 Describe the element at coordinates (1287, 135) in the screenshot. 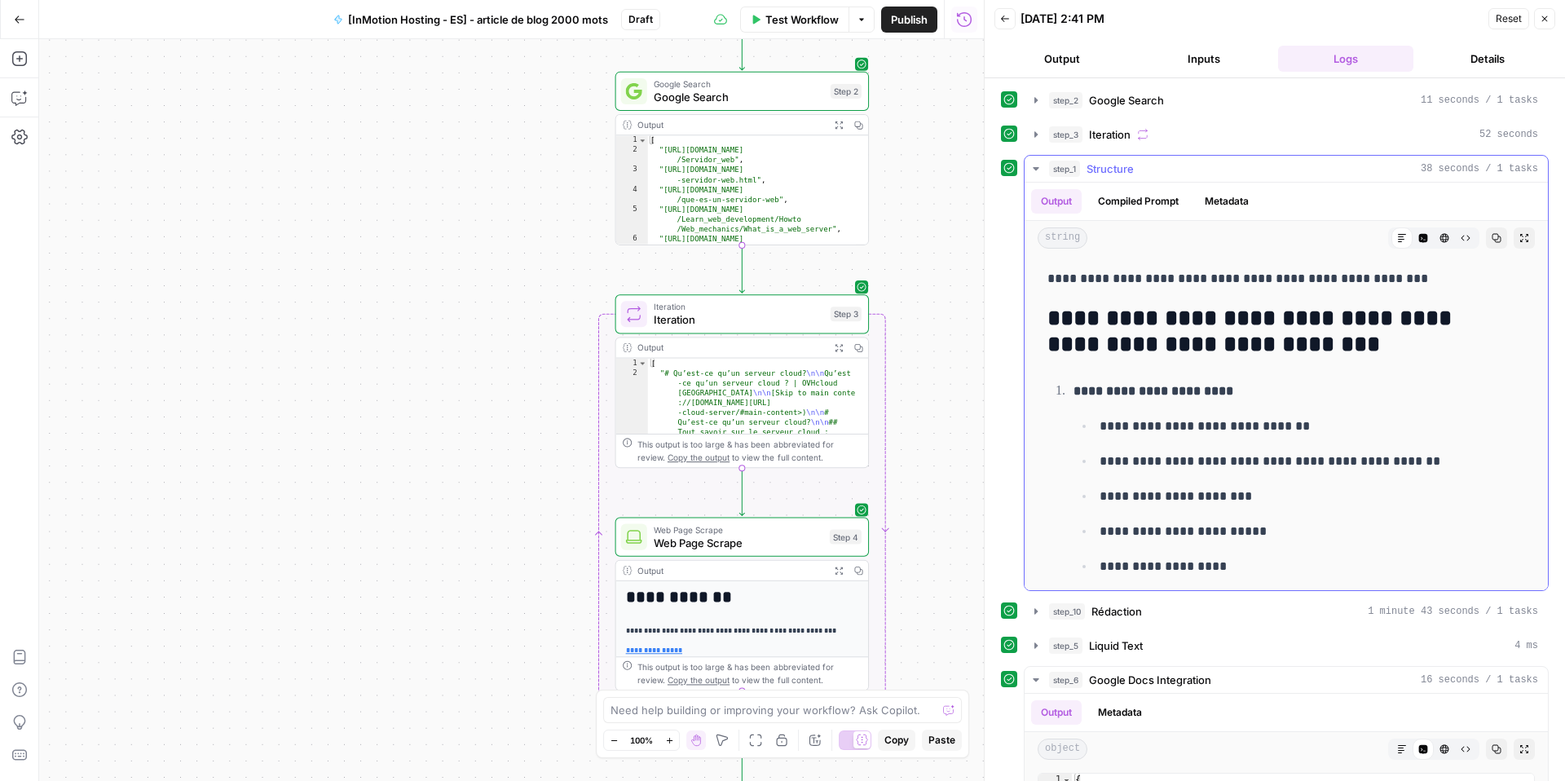

I see `button: 52 seconds` at that location.